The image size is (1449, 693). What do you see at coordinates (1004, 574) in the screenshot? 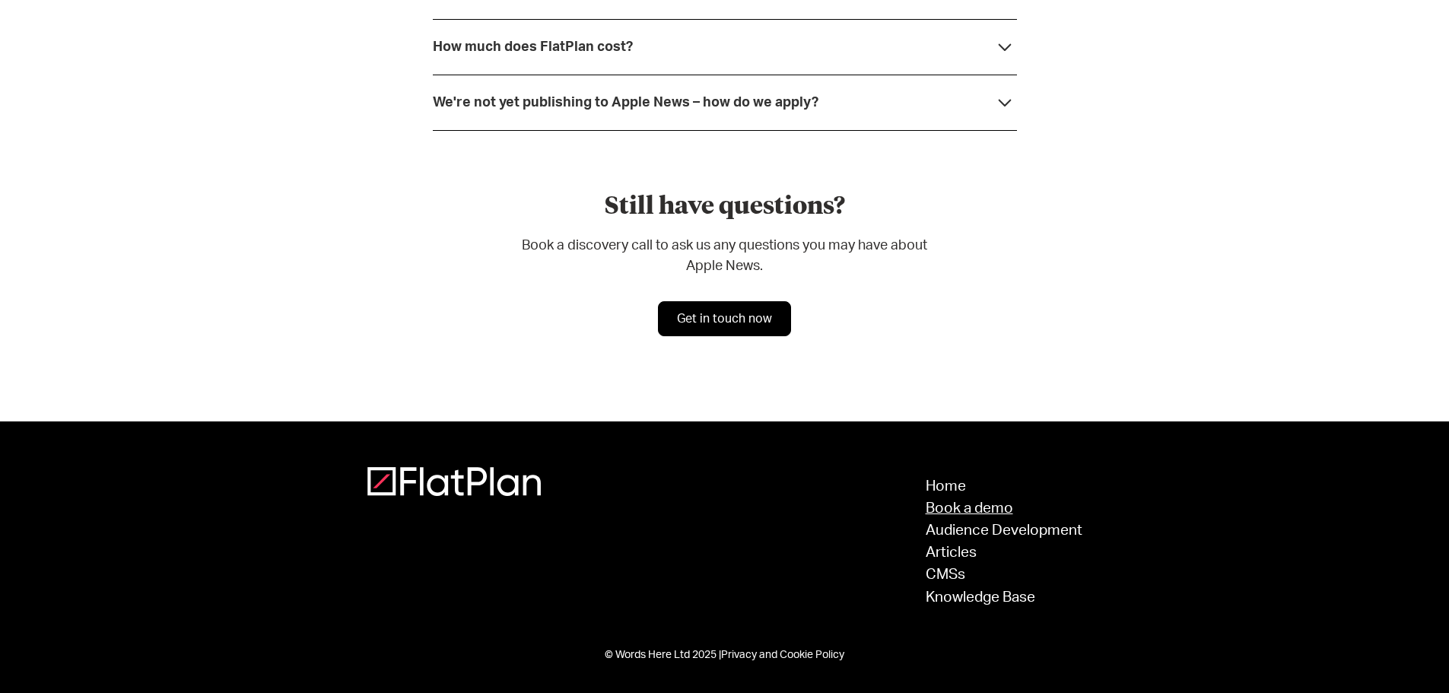
I see `a: CMSs` at bounding box center [1004, 574].